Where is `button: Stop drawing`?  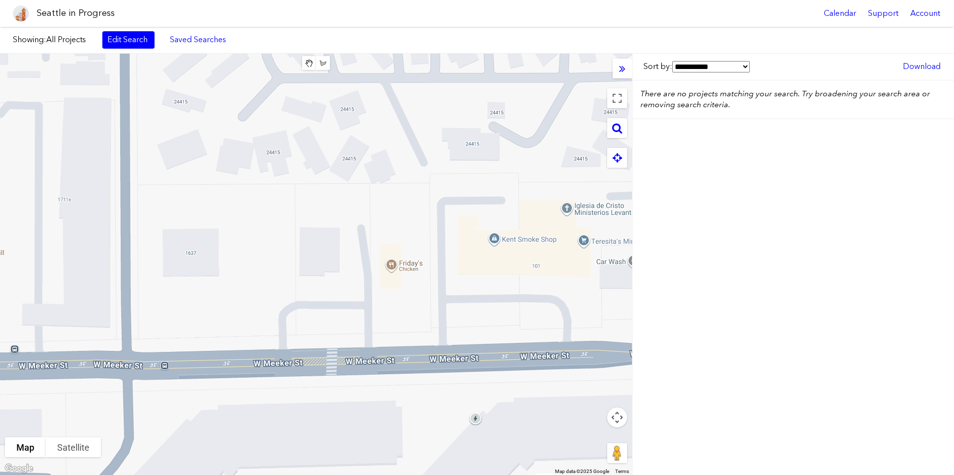 button: Stop drawing is located at coordinates (309, 63).